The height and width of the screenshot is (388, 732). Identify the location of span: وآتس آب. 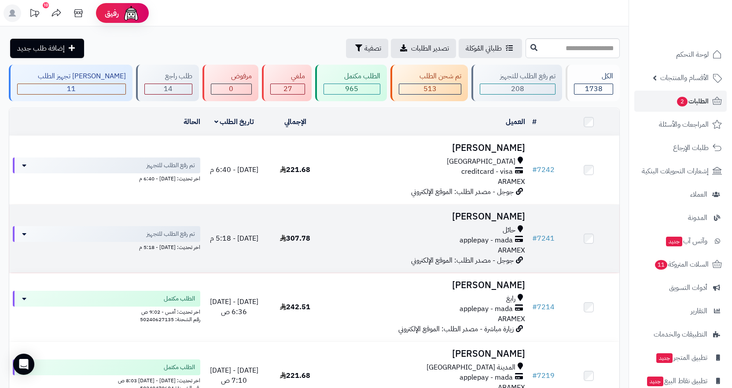
(686, 241).